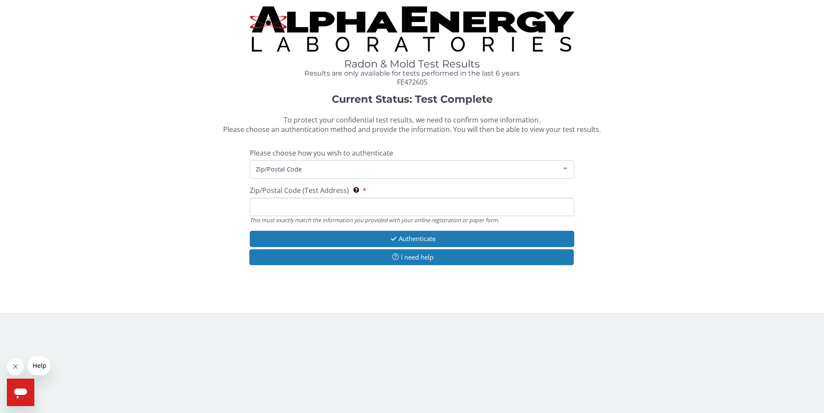 The width and height of the screenshot is (824, 413). I want to click on span: Please choose how you wish to authenticate, so click(322, 153).